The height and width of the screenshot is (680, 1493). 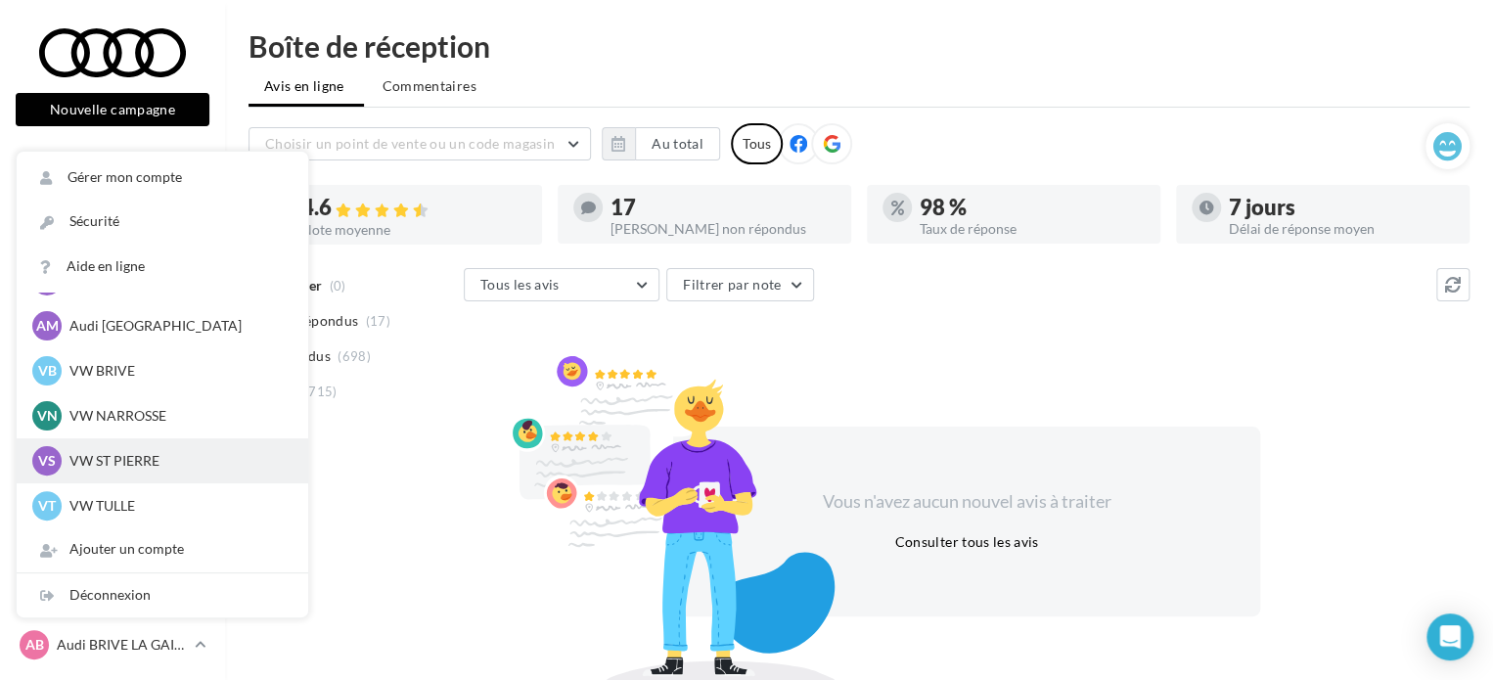 What do you see at coordinates (420, 144) in the screenshot?
I see `button: Choisir un point de vente ou un code magasin` at bounding box center [420, 144].